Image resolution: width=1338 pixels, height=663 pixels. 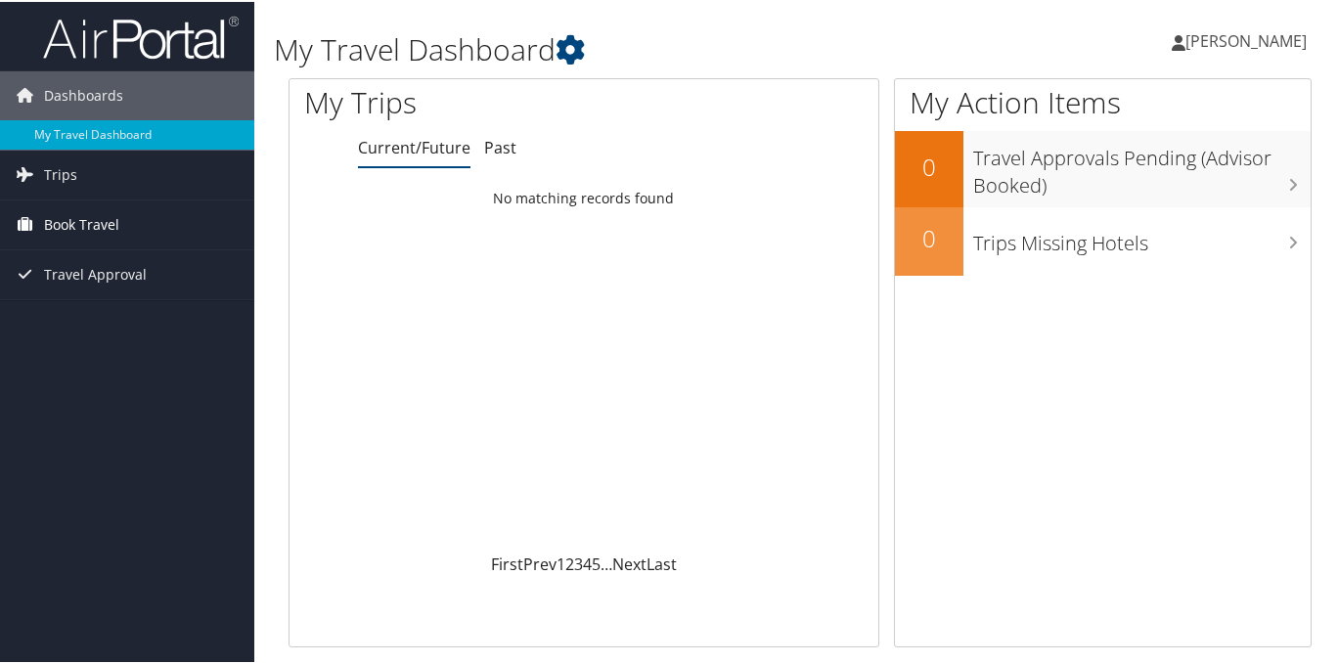 I want to click on a: 0Travel Approvals Pending (Advisor Booked), so click(x=1102, y=166).